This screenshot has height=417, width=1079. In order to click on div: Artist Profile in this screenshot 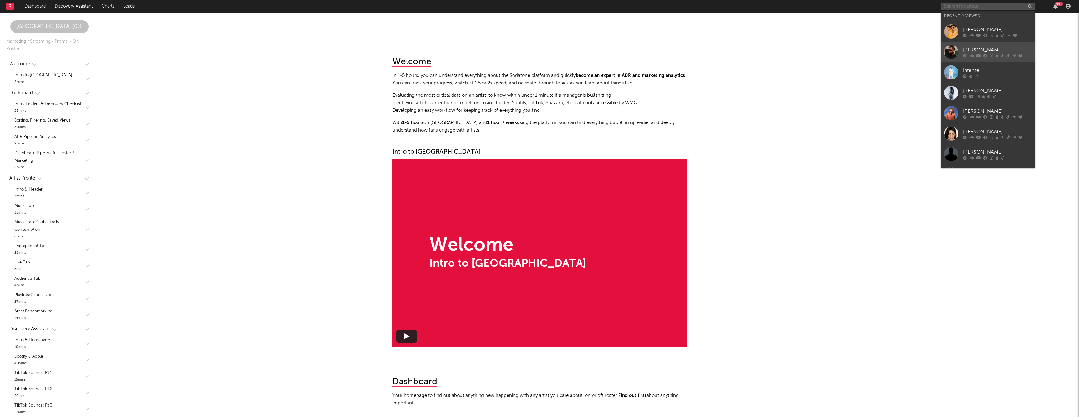, I will do `click(22, 178)`.